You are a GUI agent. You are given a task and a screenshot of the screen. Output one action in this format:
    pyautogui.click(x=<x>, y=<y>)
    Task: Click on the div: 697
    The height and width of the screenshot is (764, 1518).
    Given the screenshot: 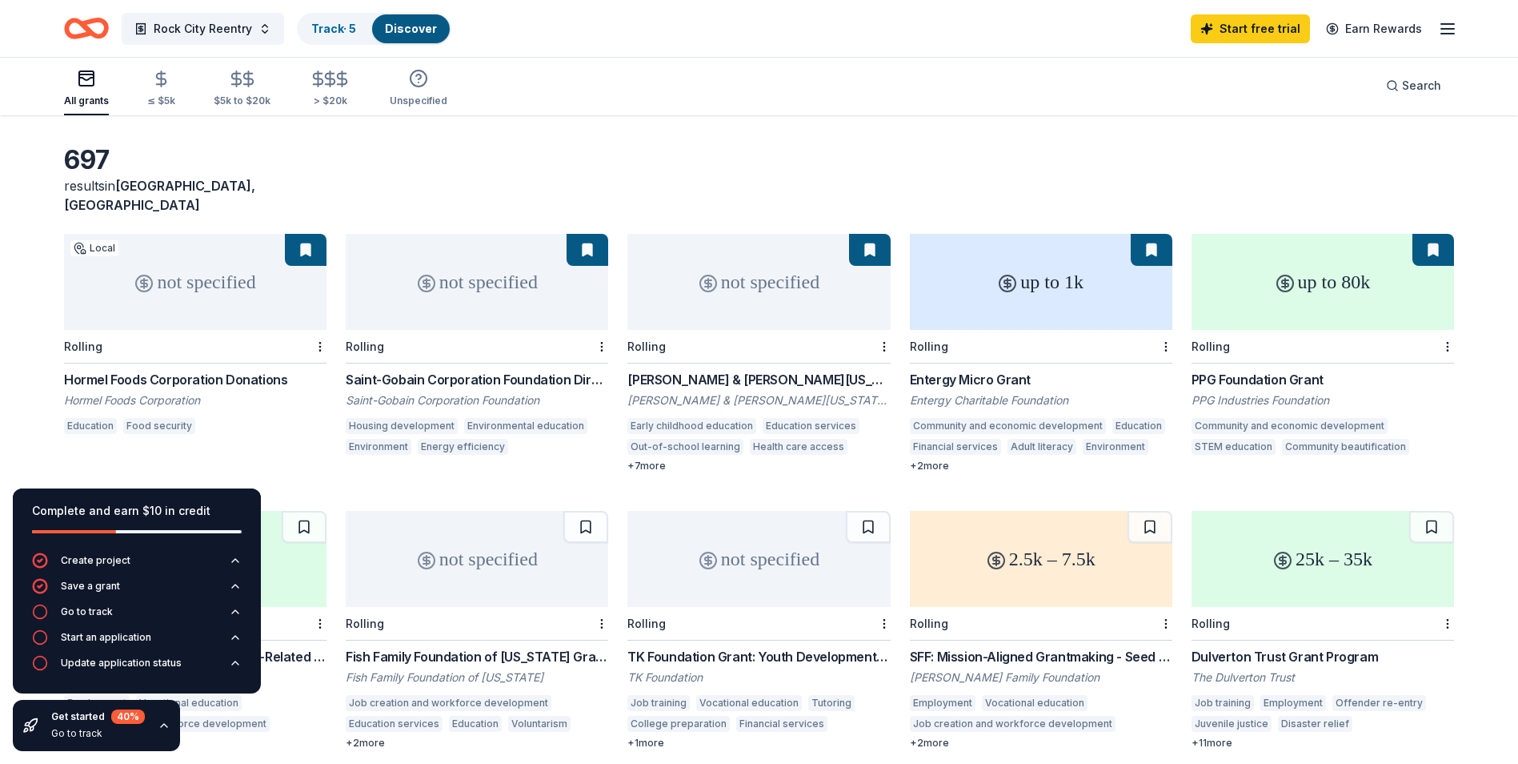 What is the action you would take?
    pyautogui.click(x=195, y=160)
    